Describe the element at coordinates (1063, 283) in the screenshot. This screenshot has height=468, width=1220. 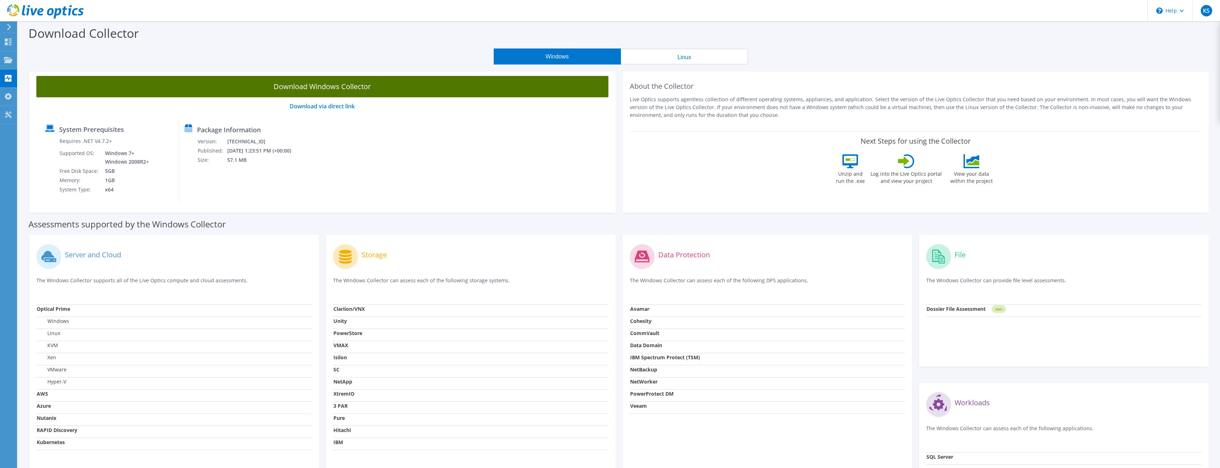
I see `p: The Windows Collector can provide file level assessments.` at that location.